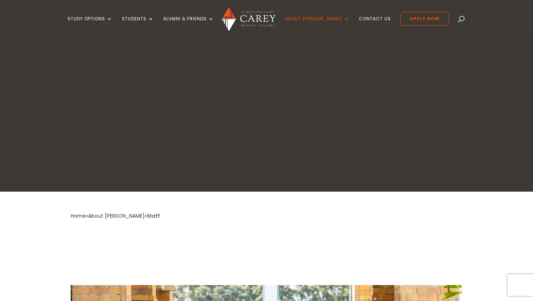 The width and height of the screenshot is (533, 301). What do you see at coordinates (375, 25) in the screenshot?
I see `a: Contact Us` at bounding box center [375, 25].